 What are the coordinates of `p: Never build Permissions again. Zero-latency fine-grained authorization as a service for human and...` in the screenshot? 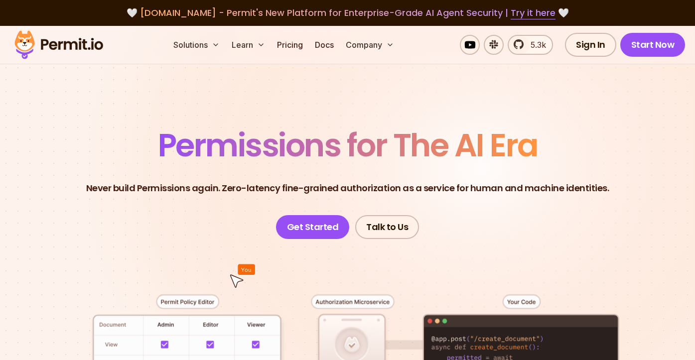 It's located at (348, 188).